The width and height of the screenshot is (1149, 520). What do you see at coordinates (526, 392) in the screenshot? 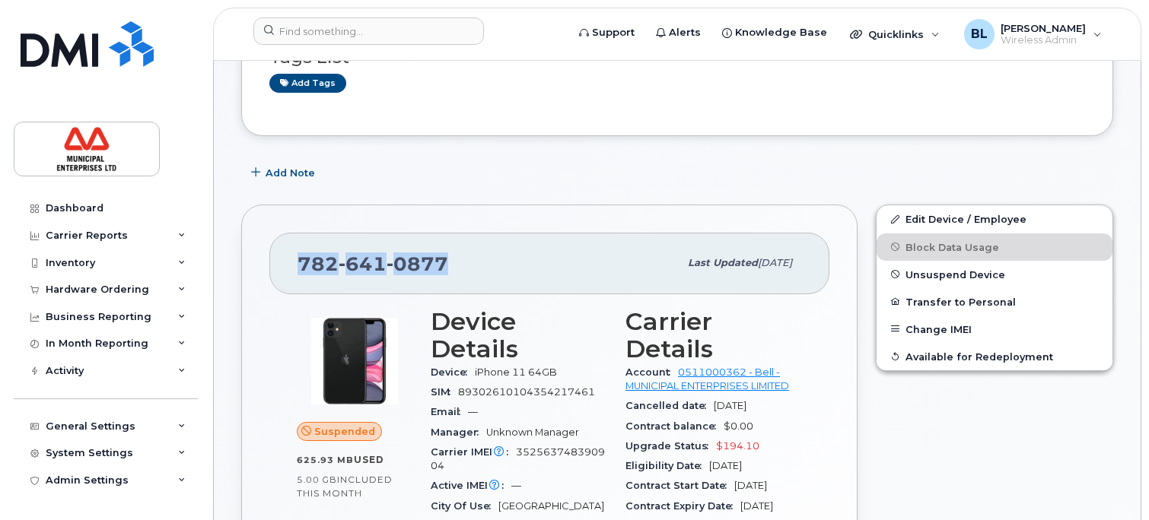
I see `span: 89302610104354217461` at bounding box center [526, 392].